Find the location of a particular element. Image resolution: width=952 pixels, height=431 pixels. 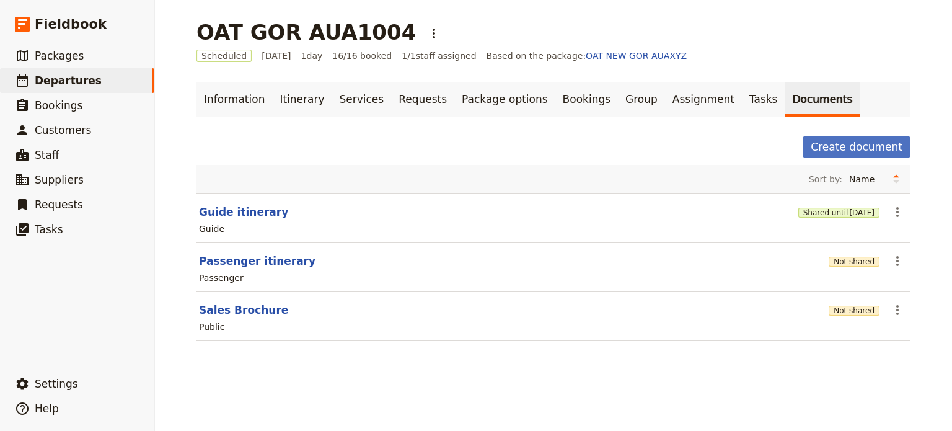

span: Suppliers is located at coordinates (59, 180).